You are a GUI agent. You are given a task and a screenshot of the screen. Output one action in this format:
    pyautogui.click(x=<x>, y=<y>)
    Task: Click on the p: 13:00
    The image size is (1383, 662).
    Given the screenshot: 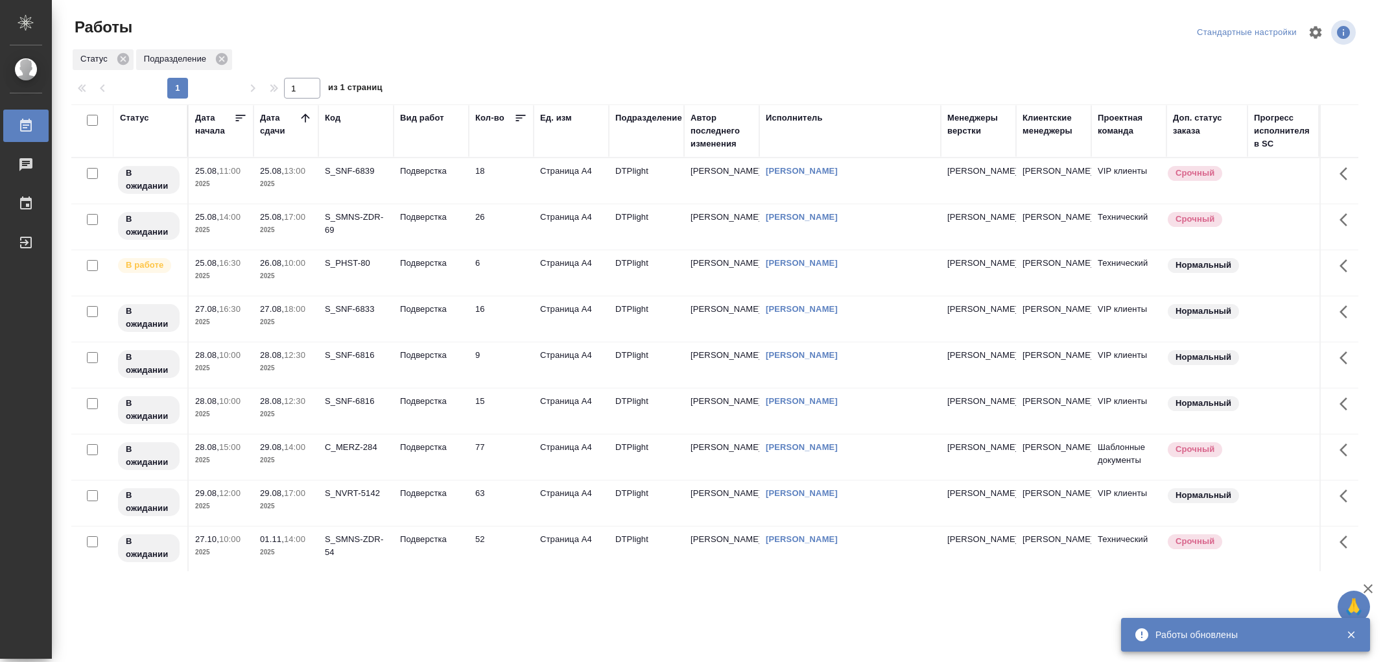 What is the action you would take?
    pyautogui.click(x=294, y=171)
    